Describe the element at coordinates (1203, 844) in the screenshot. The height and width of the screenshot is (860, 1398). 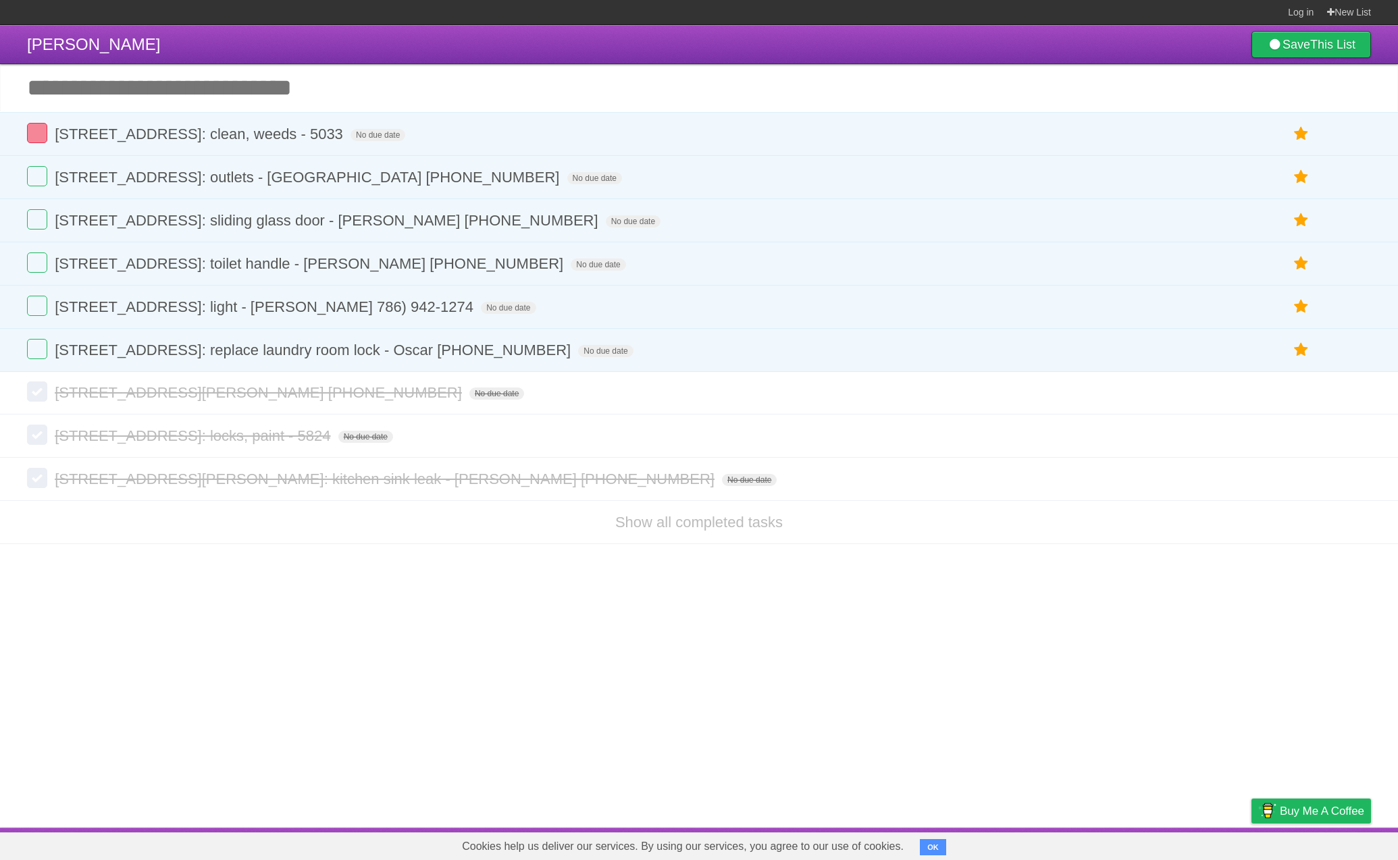
I see `a: Terms` at that location.